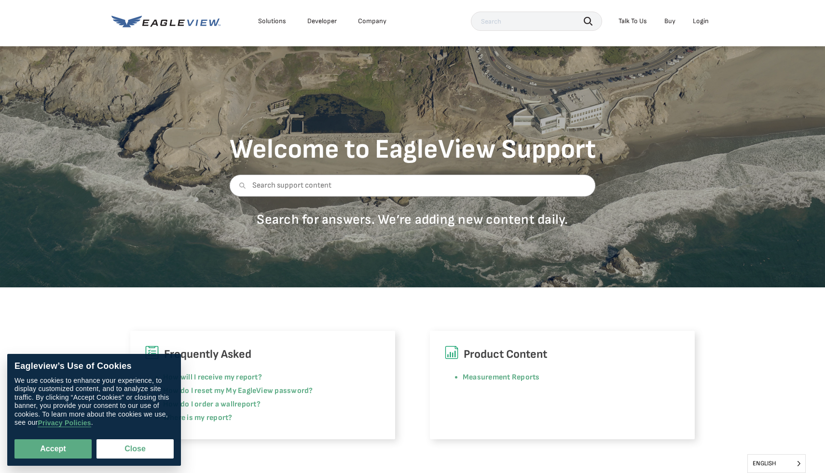 The width and height of the screenshot is (825, 473). Describe the element at coordinates (198, 418) in the screenshot. I see `a: Where is my report?` at that location.